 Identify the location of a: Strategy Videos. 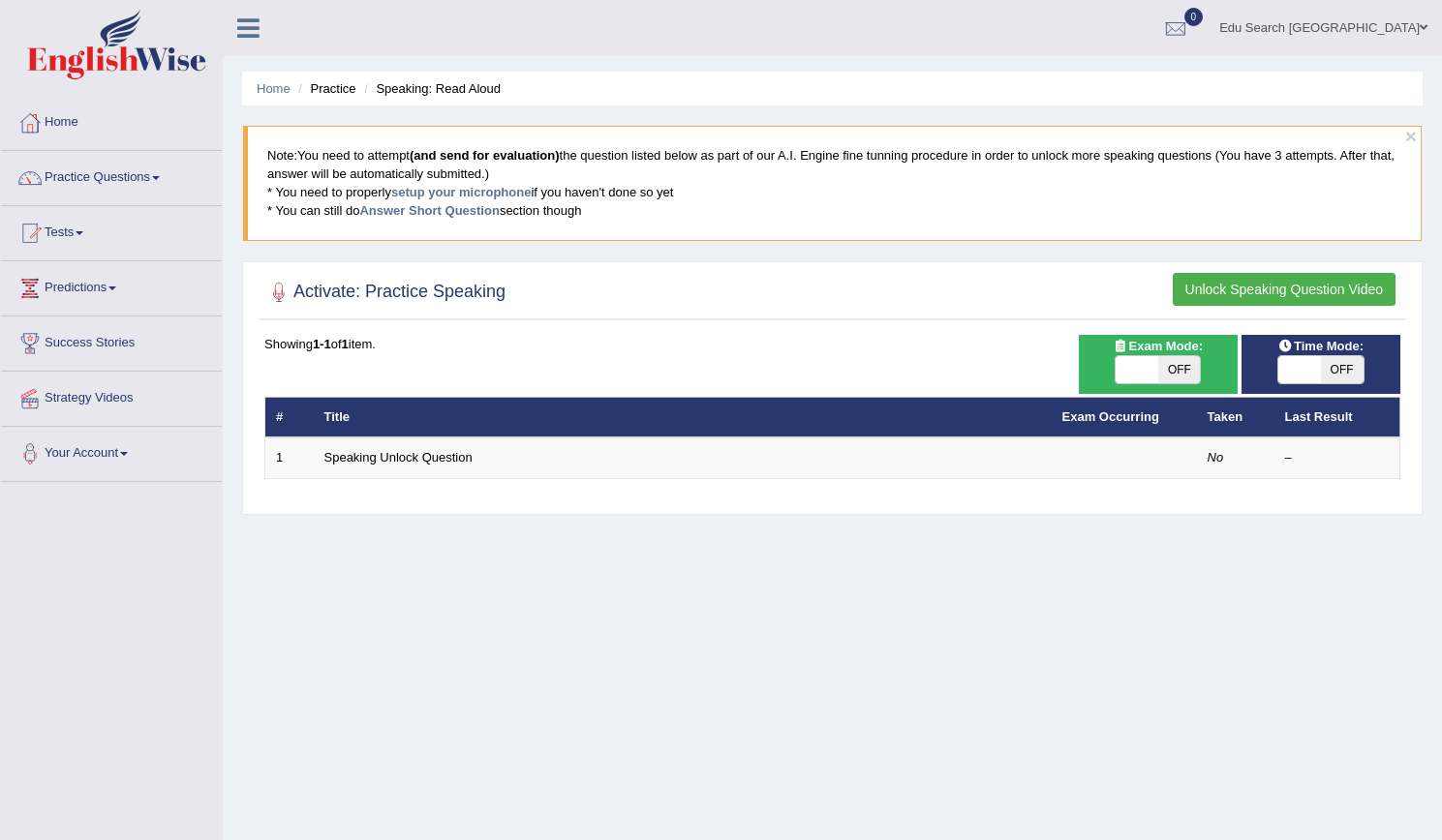
(111, 396).